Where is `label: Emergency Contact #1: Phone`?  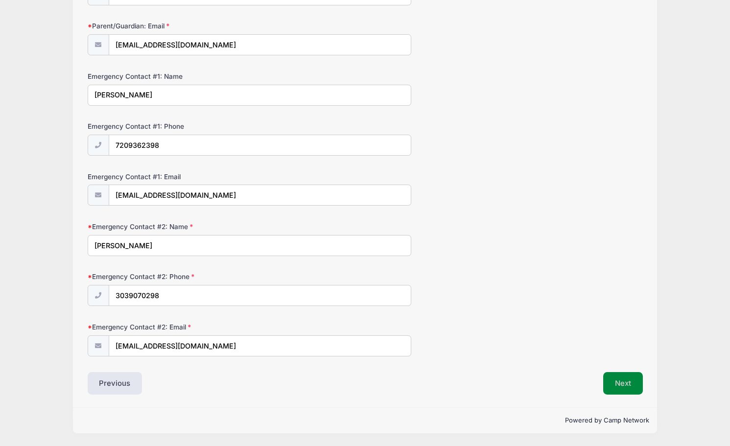 label: Emergency Contact #1: Phone is located at coordinates (180, 126).